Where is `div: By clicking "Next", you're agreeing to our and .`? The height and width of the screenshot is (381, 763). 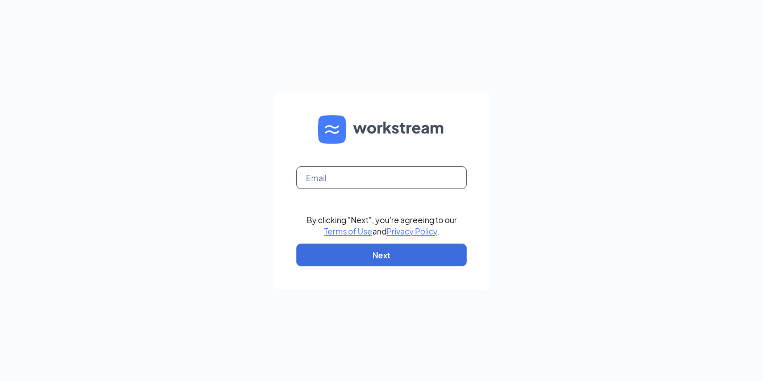
div: By clicking "Next", you're agreeing to our and . is located at coordinates (381, 225).